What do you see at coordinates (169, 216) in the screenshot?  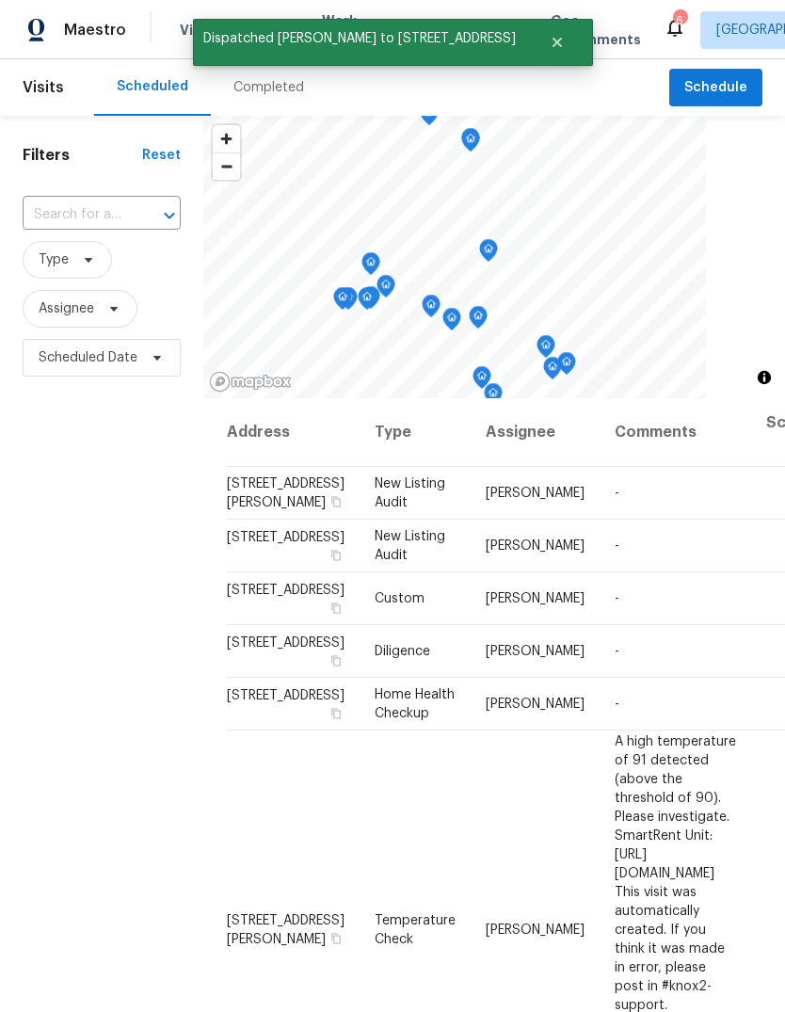 I see `button: Open` at bounding box center [169, 216].